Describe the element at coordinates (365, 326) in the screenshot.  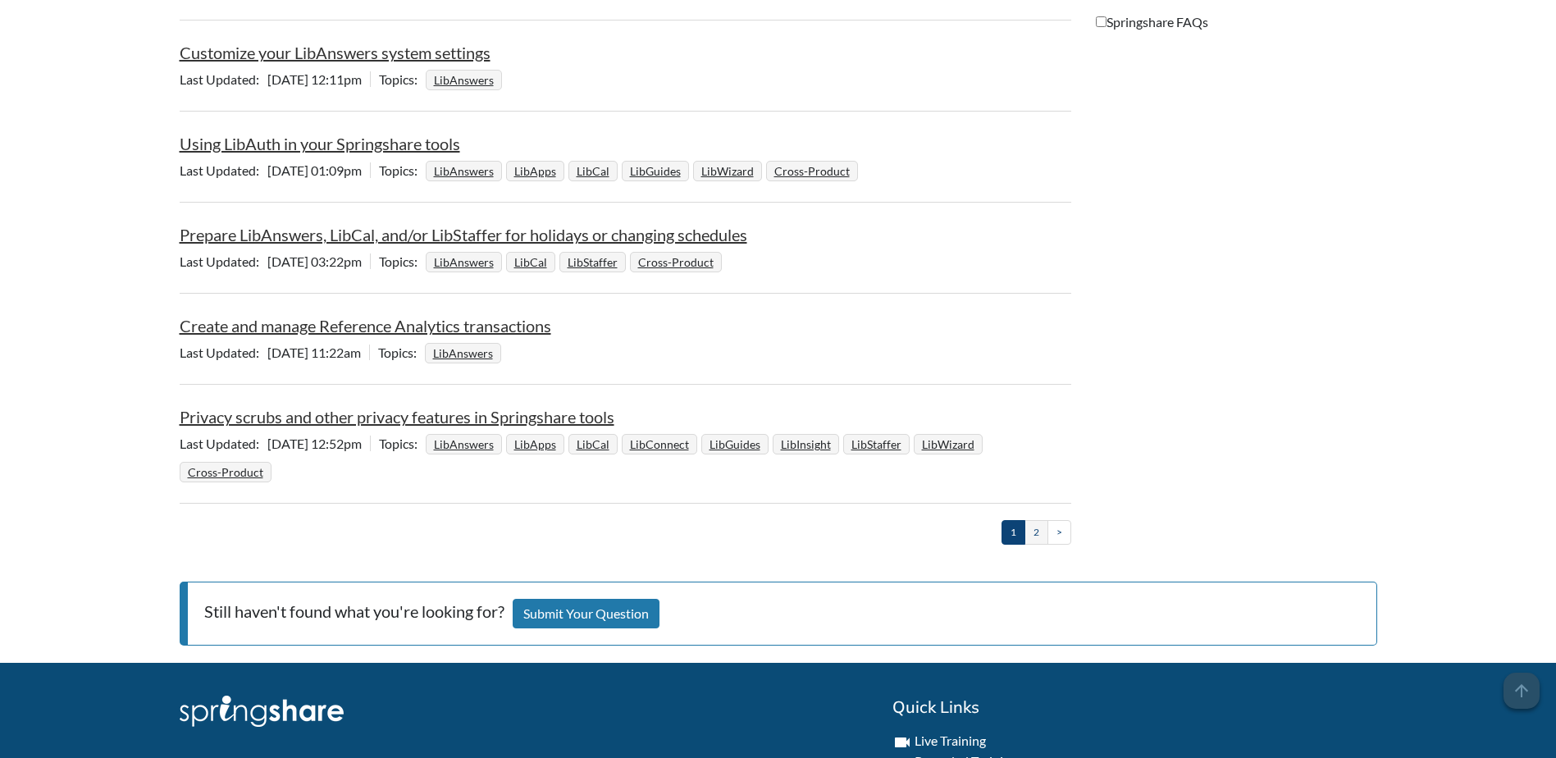
I see `a: Create and manage Reference Analytics transactions` at that location.